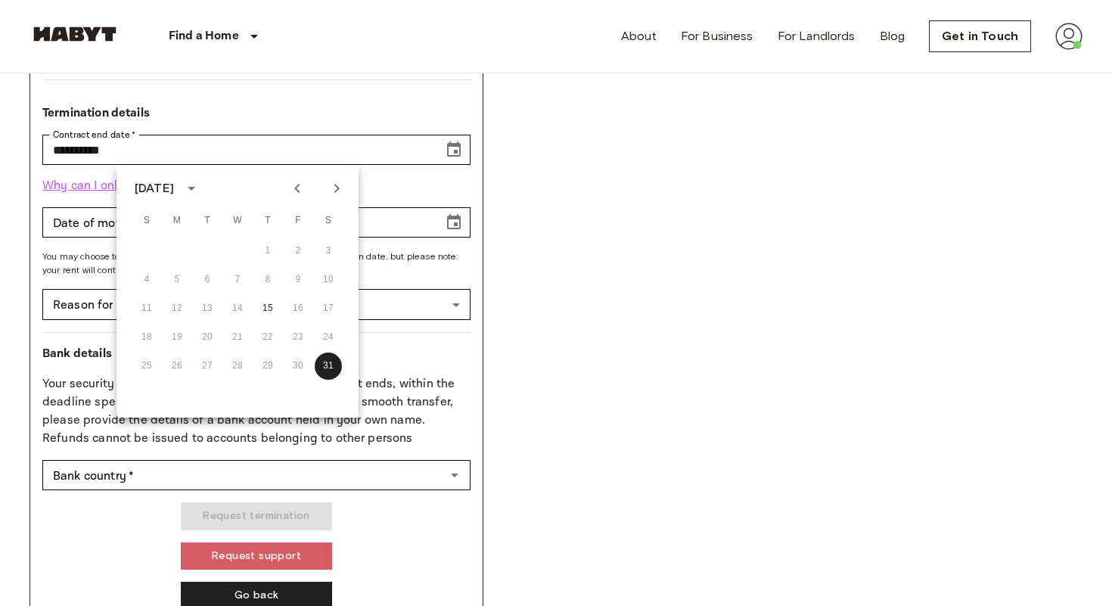 This screenshot has height=606, width=1112. Describe the element at coordinates (328, 221) in the screenshot. I see `span: Saturday` at that location.